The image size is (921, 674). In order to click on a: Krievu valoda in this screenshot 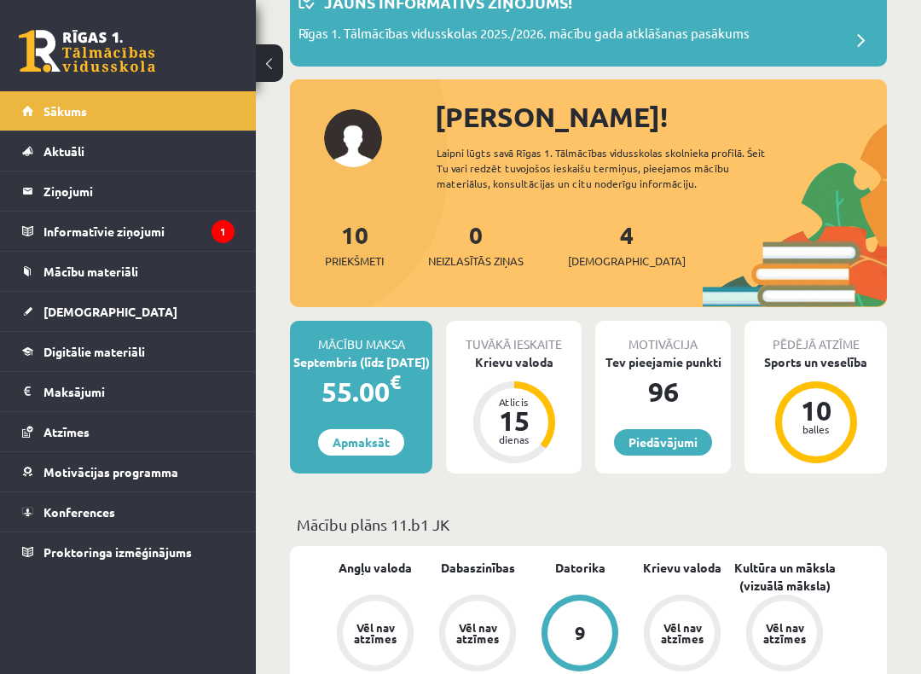, I will do `click(682, 567)`.